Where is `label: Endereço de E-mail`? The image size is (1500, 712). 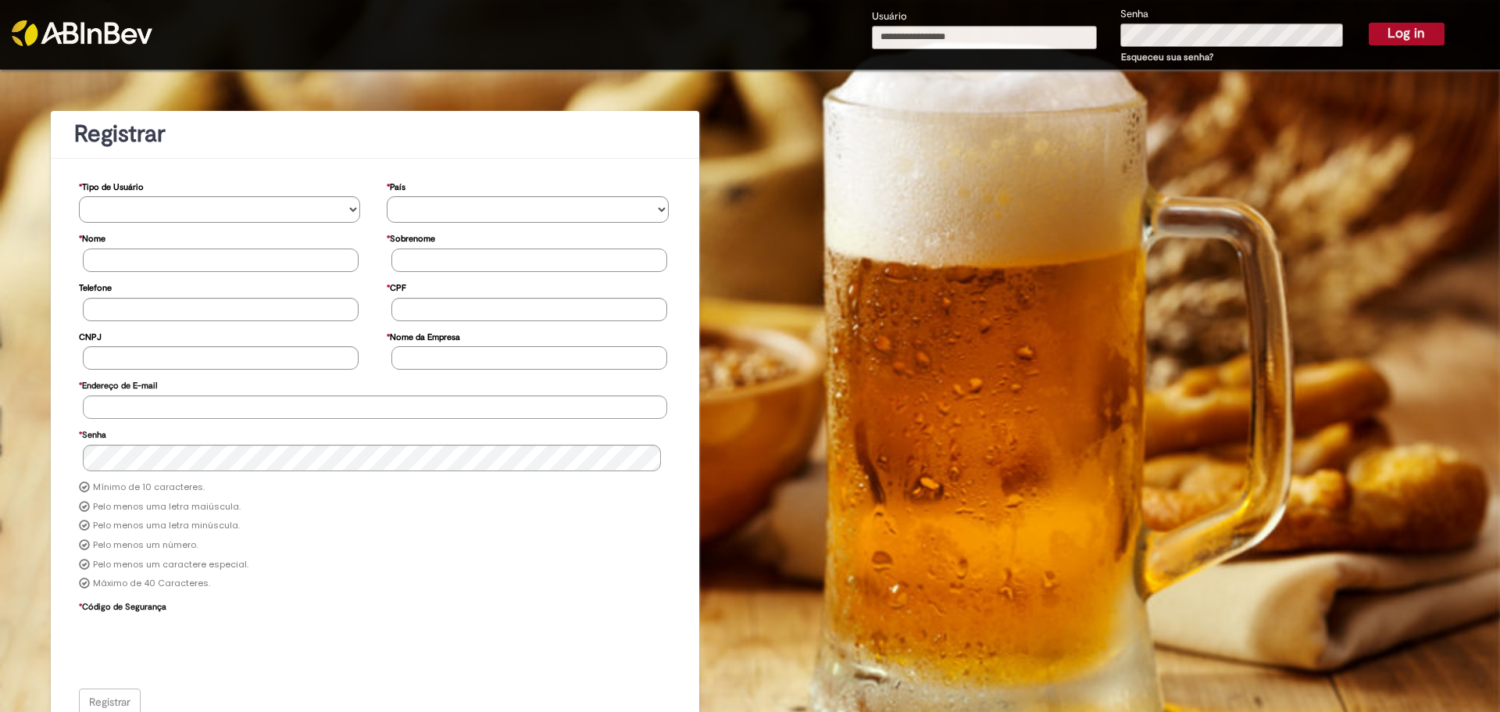 label: Endereço de E-mail is located at coordinates (118, 384).